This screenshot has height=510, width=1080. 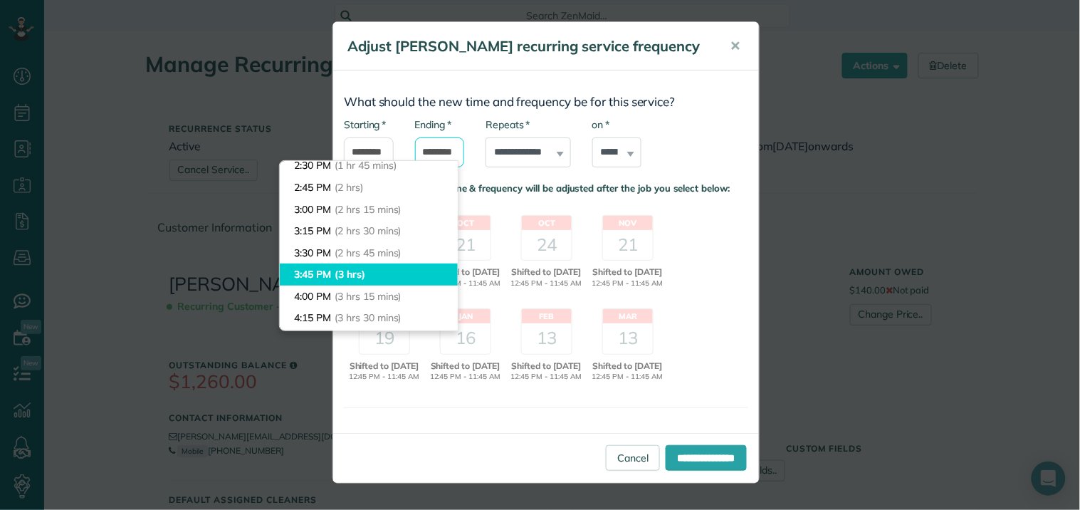 I want to click on label: Repeats, so click(x=507, y=125).